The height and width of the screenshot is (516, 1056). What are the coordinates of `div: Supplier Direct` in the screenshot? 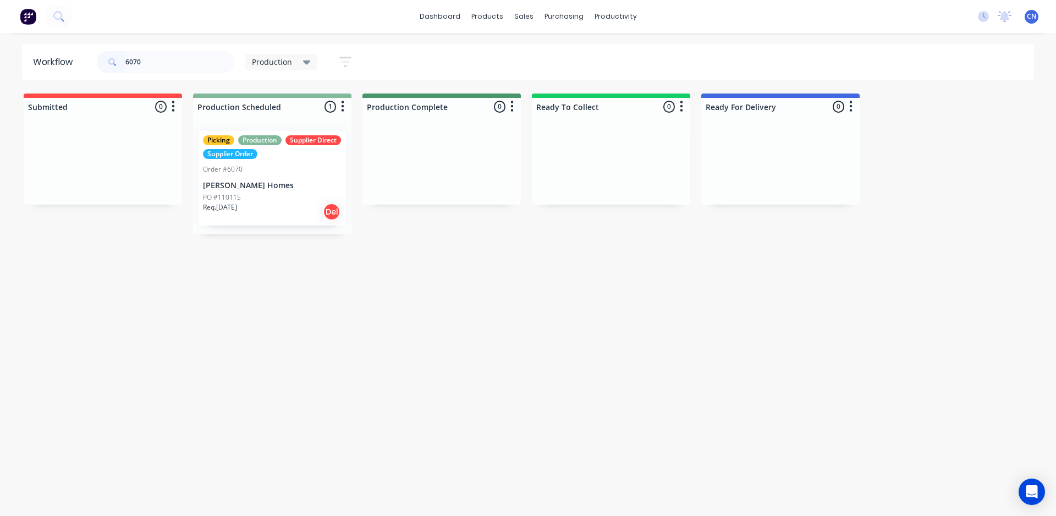 It's located at (313, 140).